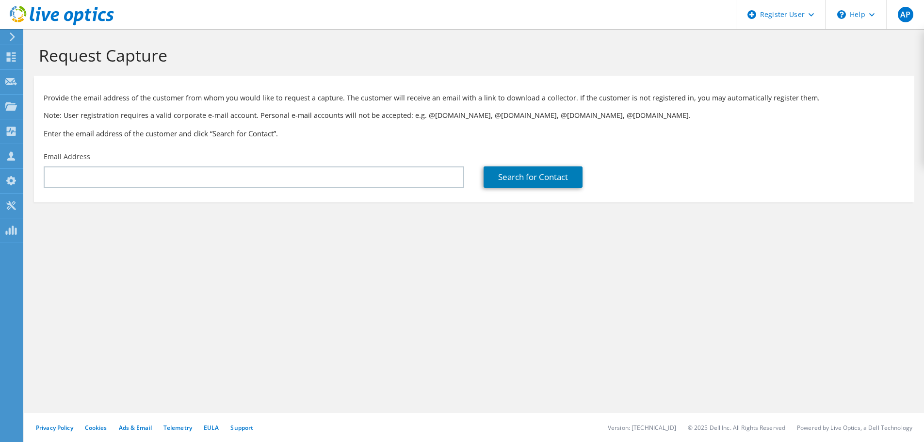 This screenshot has height=442, width=924. Describe the element at coordinates (854, 427) in the screenshot. I see `li: Powered by Live Optics, a Dell Technology` at that location.